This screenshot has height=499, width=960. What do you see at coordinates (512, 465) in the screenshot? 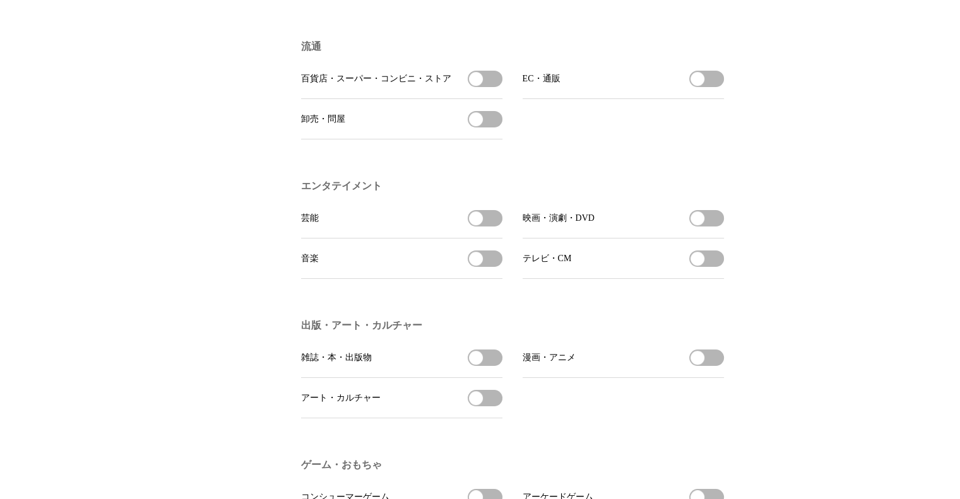
I see `h3: ゲーム・おもちゃ` at bounding box center [512, 465].